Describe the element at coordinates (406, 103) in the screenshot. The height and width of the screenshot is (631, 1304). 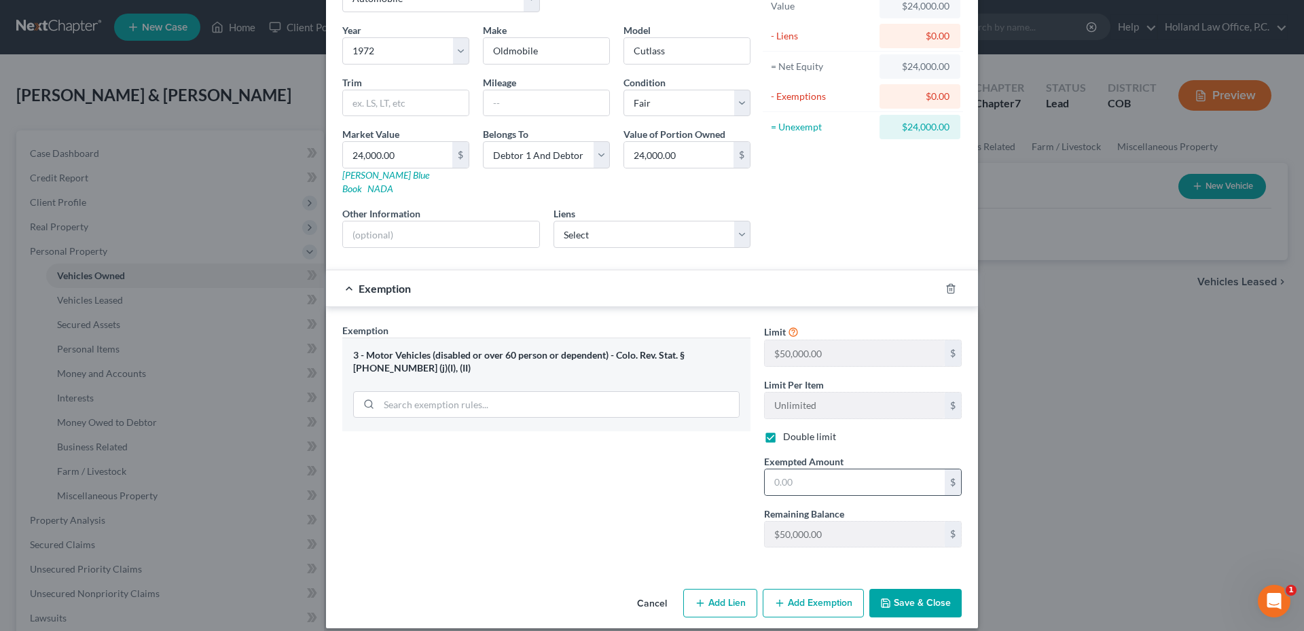
I see `input: ex. LS, LT, etc` at that location.